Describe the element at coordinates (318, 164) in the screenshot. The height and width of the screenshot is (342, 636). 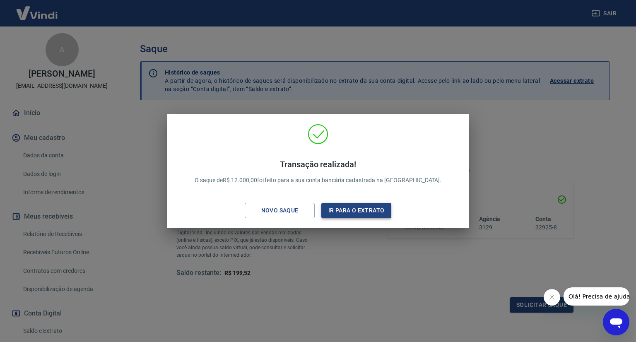
I see `h4: Transação realizada!` at that location.